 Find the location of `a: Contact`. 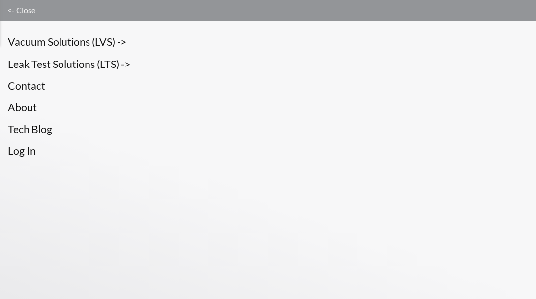

a: Contact is located at coordinates (268, 86).